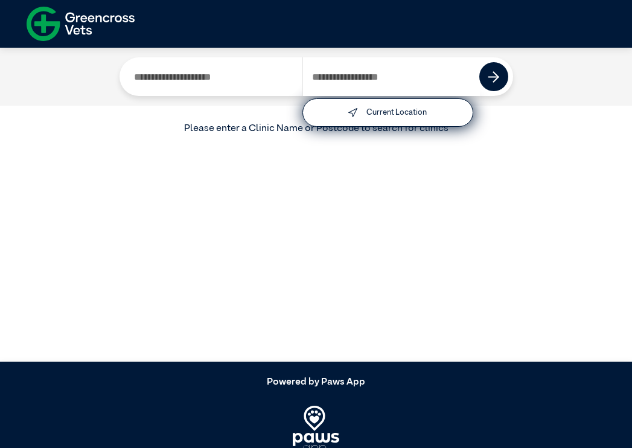 The image size is (632, 448). I want to click on input: Search by Postcode, so click(391, 77).